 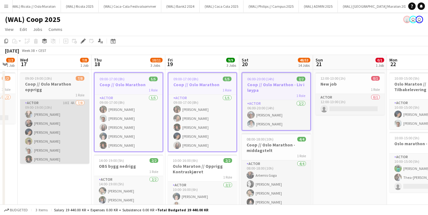 I want to click on button: (WAL) ADMIN 2025, so click(x=319, y=6).